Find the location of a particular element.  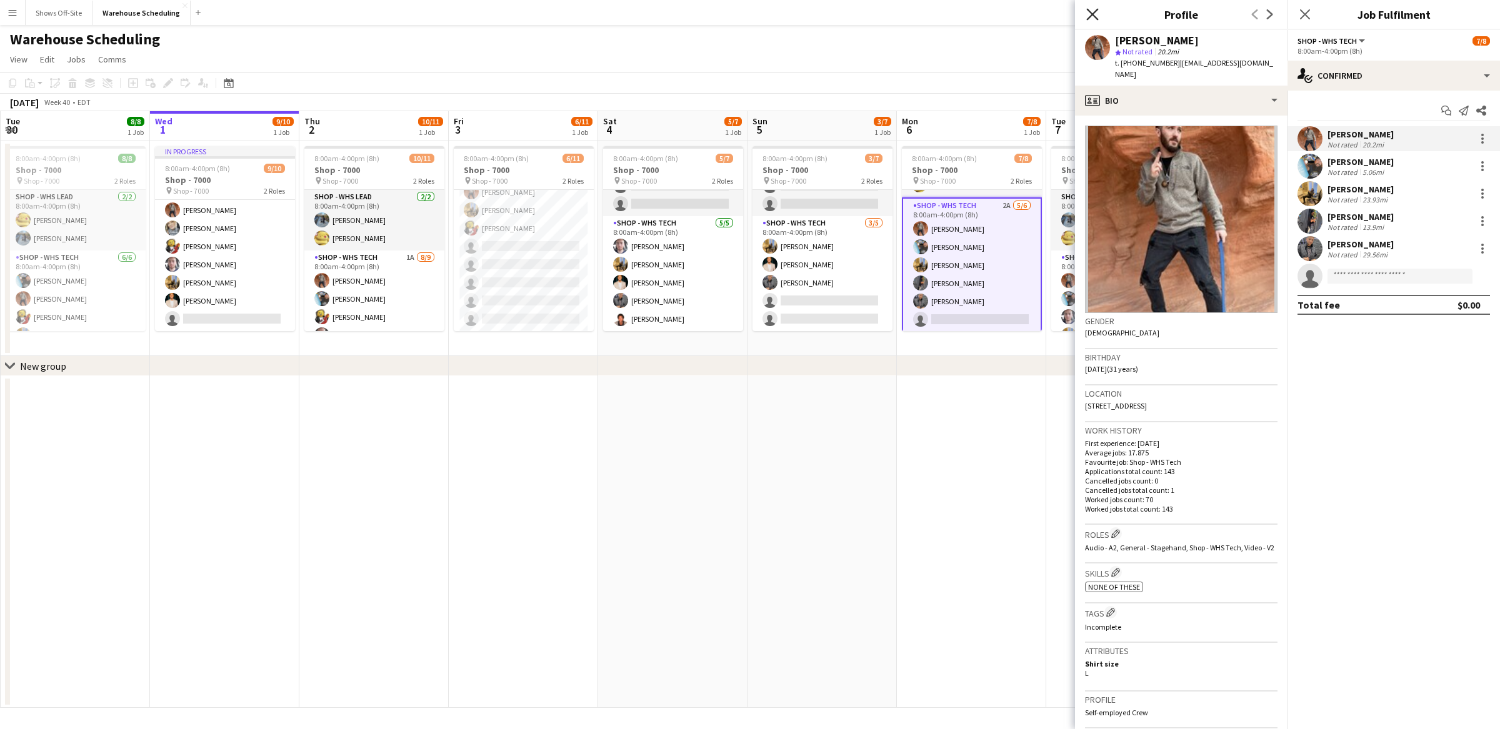

span: Fri is located at coordinates (459, 121).